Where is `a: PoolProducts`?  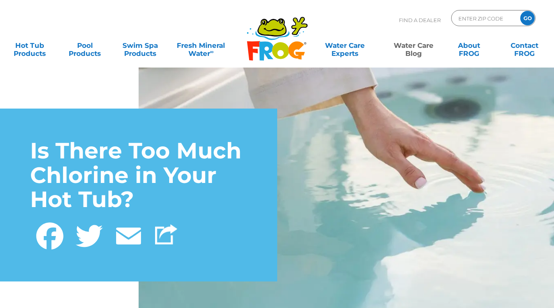
a: PoolProducts is located at coordinates (85, 45).